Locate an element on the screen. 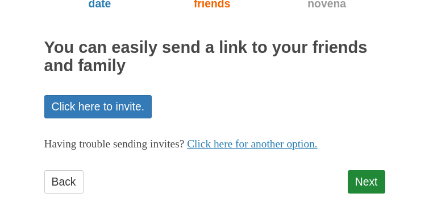  span: Having trouble sending invites? is located at coordinates (114, 143).